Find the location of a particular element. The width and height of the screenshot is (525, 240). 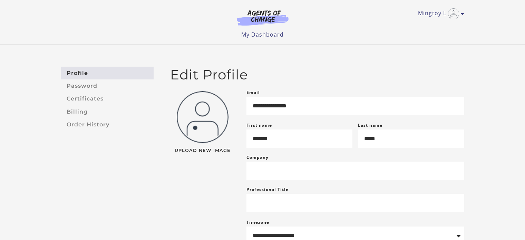

label: First name is located at coordinates (259, 125).